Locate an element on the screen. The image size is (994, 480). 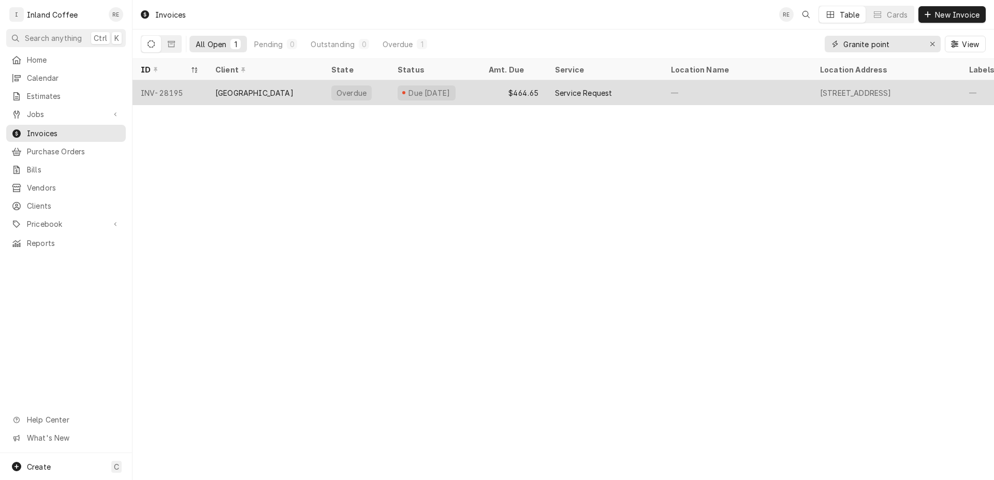
span: Vendors is located at coordinates (74, 187).